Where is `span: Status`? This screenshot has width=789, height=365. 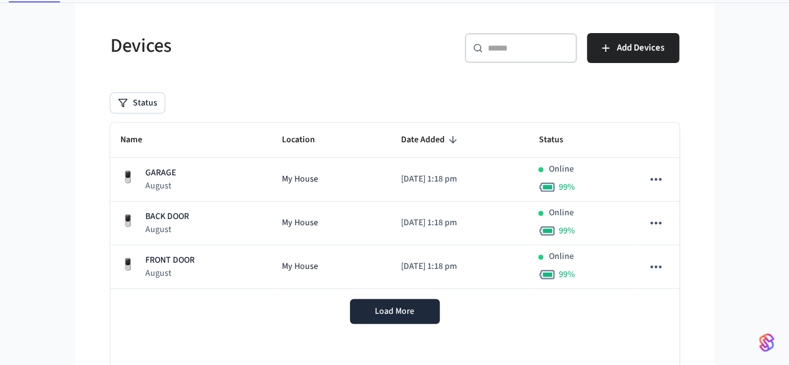
span: Status is located at coordinates (558, 140).